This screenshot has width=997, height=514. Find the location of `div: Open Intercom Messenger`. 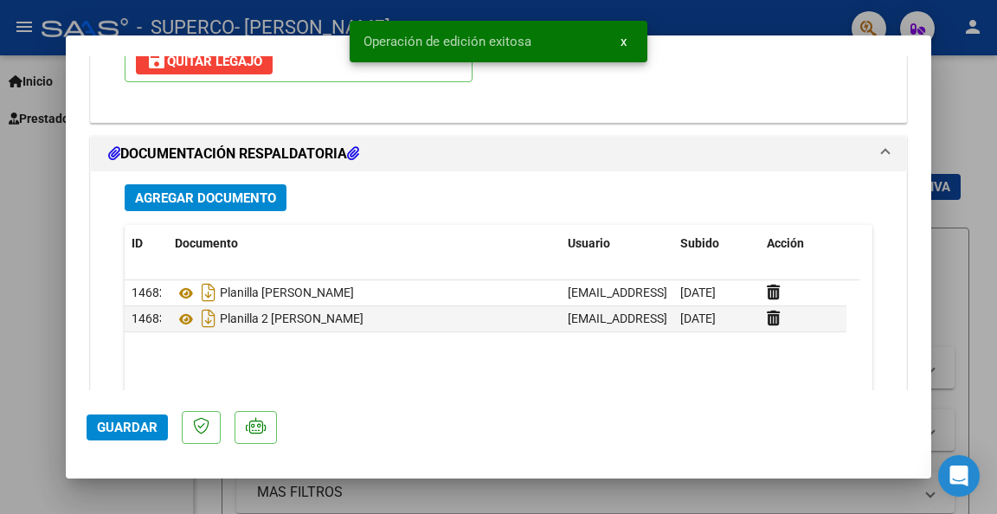

div: Open Intercom Messenger is located at coordinates (959, 476).